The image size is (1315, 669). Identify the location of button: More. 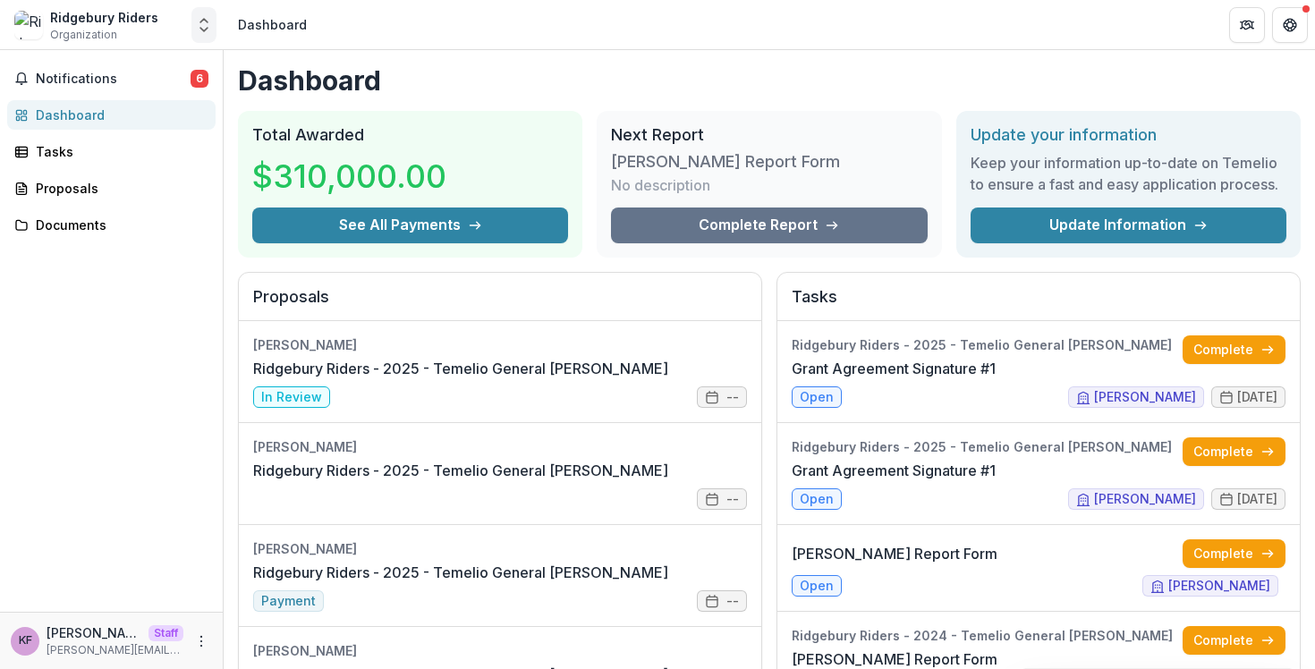
(201, 641).